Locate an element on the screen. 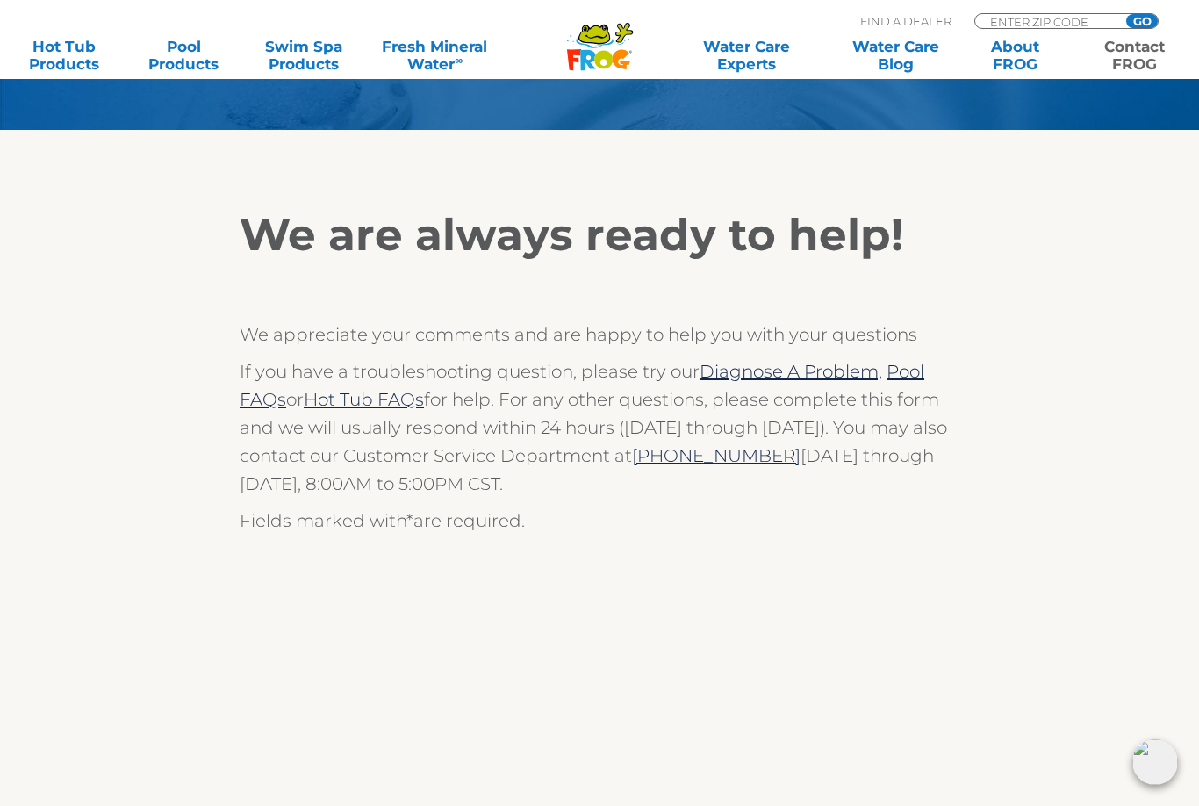  a: Swim SpaProducts is located at coordinates (304, 55).